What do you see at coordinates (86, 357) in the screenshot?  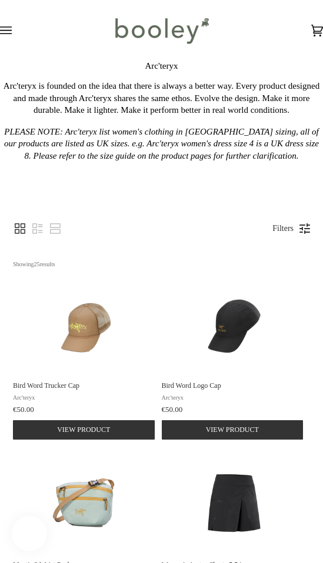 I see `a: Bird Word Trucker Cap` at bounding box center [86, 357].